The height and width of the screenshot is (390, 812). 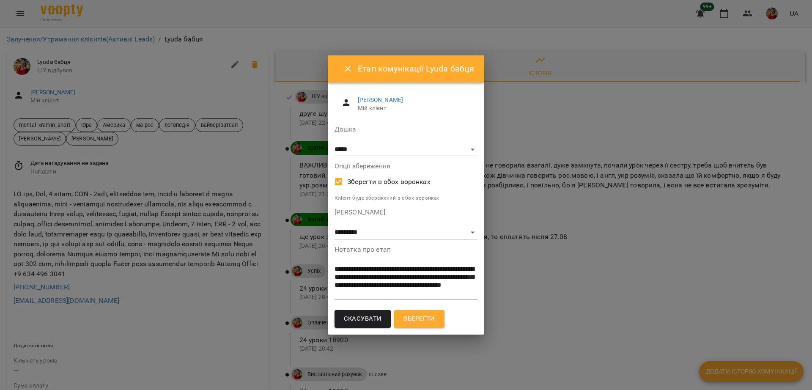 What do you see at coordinates (406, 166) in the screenshot?
I see `label: Опції збереження` at bounding box center [406, 166].